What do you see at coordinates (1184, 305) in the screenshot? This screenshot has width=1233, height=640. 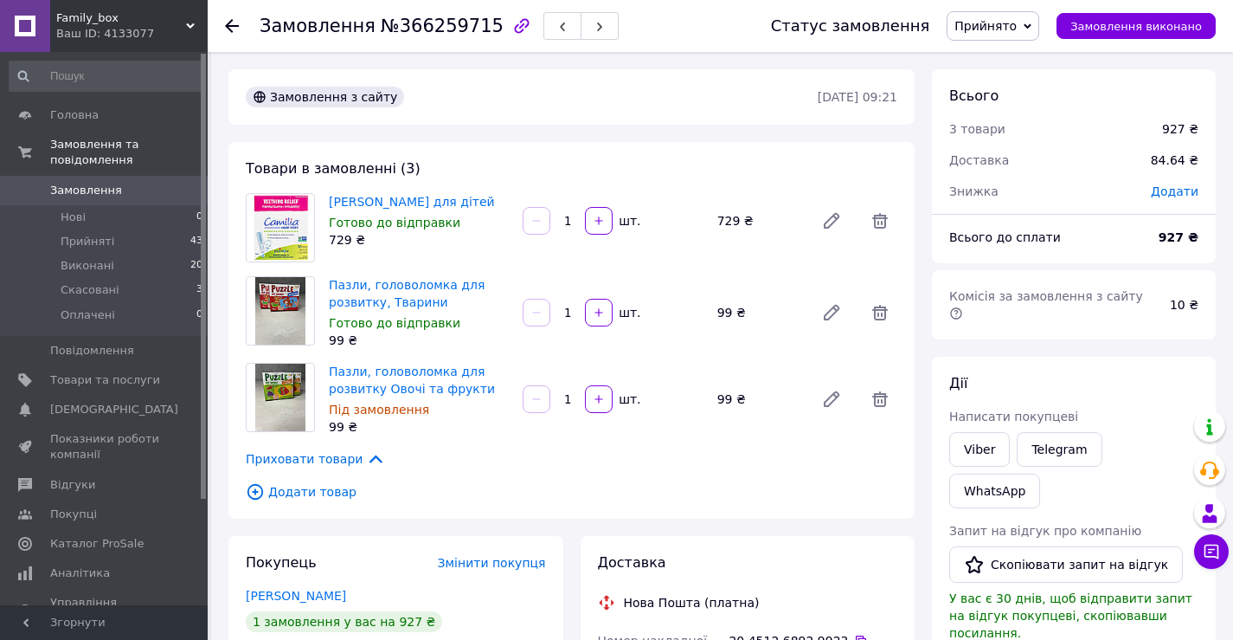 I see `div: 10 ₴` at bounding box center [1184, 305].